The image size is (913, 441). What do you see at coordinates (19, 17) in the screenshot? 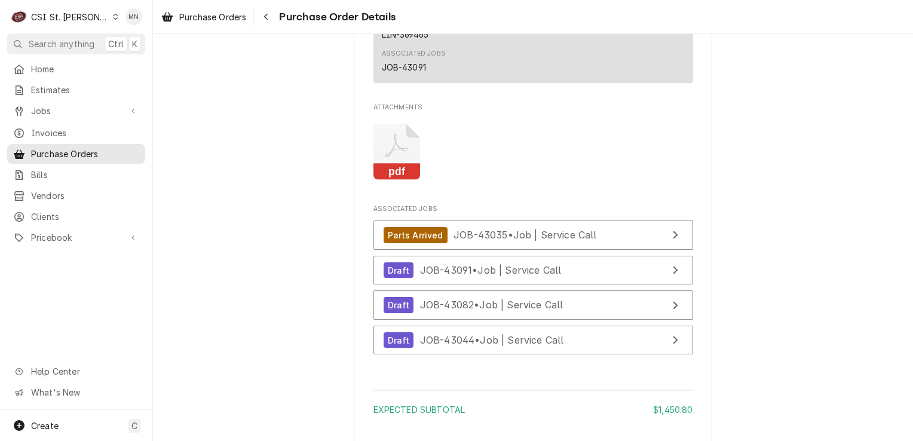
I see `div: C` at bounding box center [19, 17].